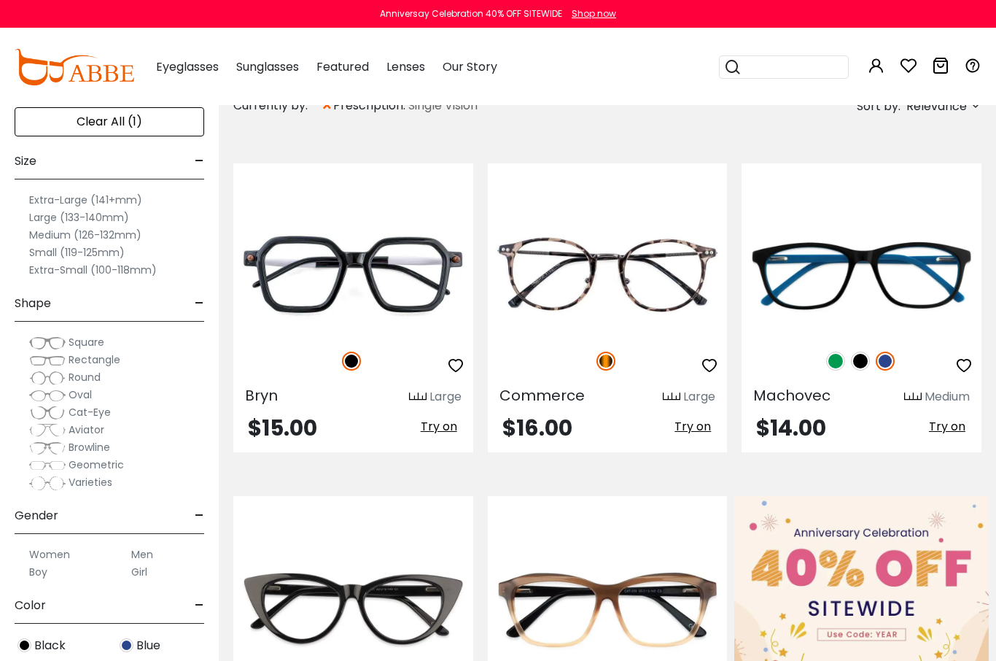 The width and height of the screenshot is (996, 661). What do you see at coordinates (47, 448) in the screenshot?
I see `img: Browline.png` at bounding box center [47, 448].